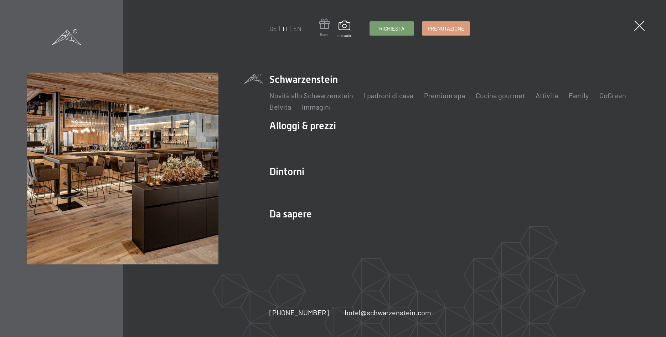 The image size is (666, 337). What do you see at coordinates (444, 95) in the screenshot?
I see `a: Premium spa` at bounding box center [444, 95].